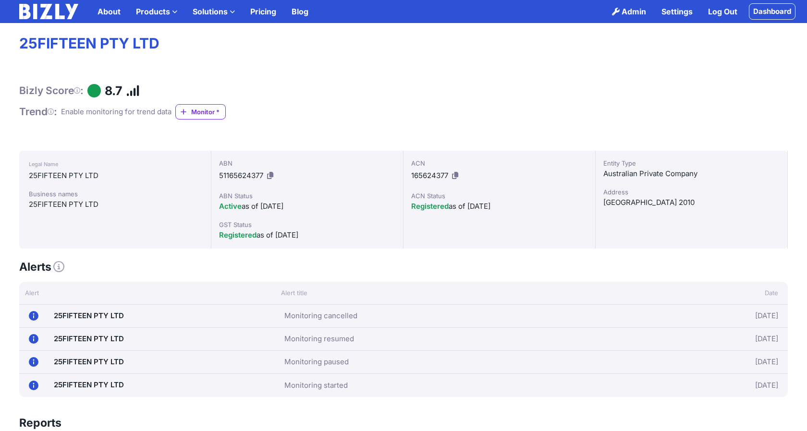 The height and width of the screenshot is (431, 807). What do you see at coordinates (316, 362) in the screenshot?
I see `a: Monitoring paused` at bounding box center [316, 362].